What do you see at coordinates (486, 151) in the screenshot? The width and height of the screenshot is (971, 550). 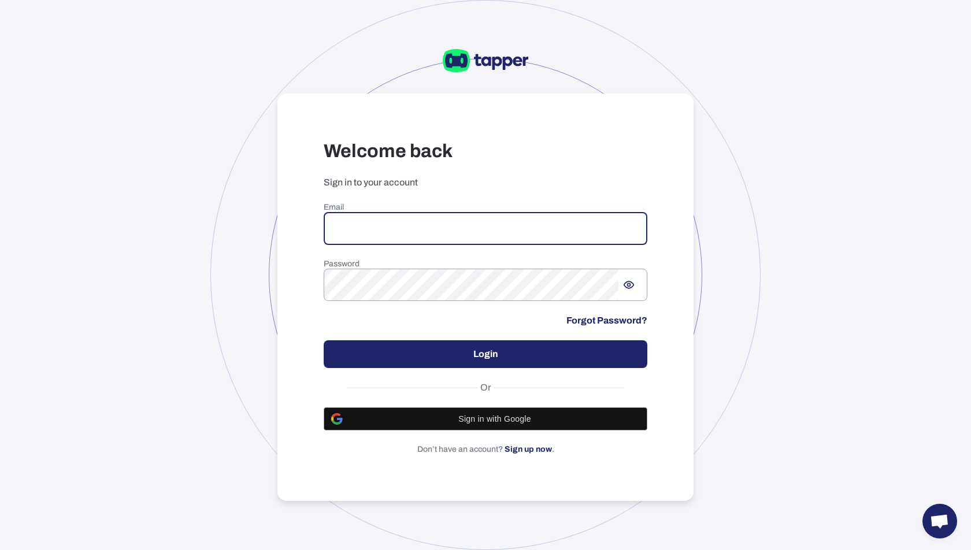 I see `h3: Welcome back` at bounding box center [486, 151].